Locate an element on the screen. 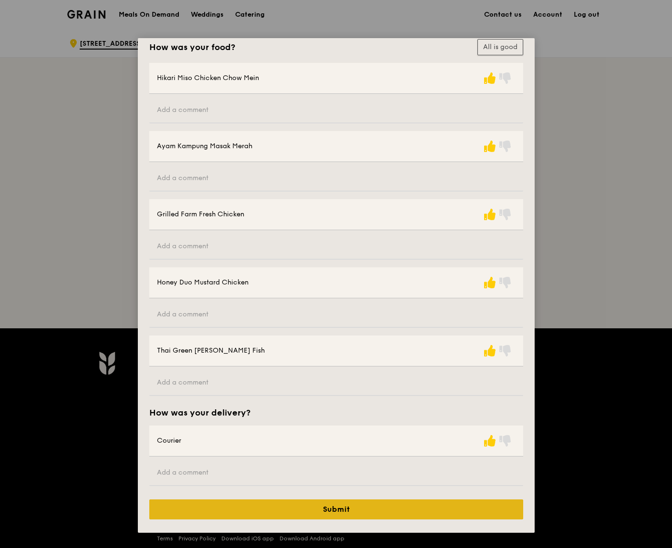 The image size is (672, 548). div: Hikari Miso Chicken Chow Mein is located at coordinates (208, 78).